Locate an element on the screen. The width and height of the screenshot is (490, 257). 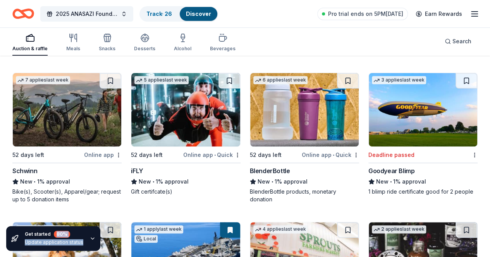
a: Image for Goodyear Blimp3 applieslast weekDeadline passedGoodyear BlimpNew•1% approval1 blimp rid... is located at coordinates (423, 134).